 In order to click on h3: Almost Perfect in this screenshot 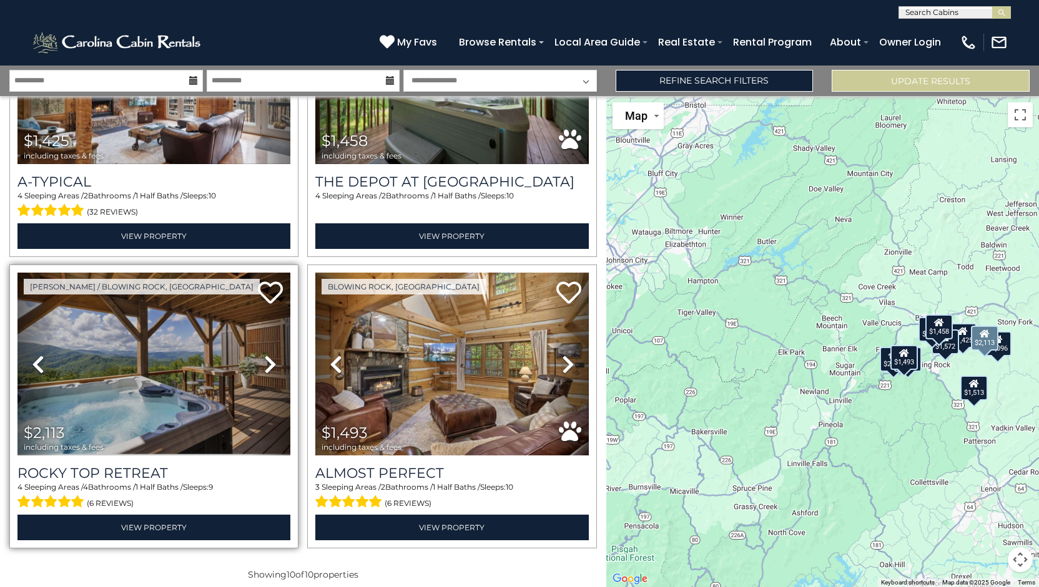, I will do `click(451, 473)`.